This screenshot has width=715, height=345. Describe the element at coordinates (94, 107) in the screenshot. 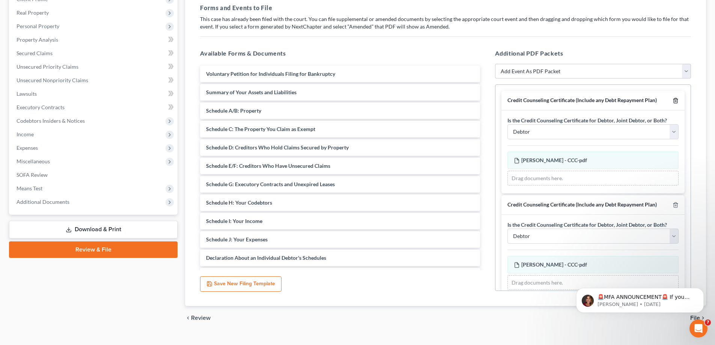

I see `a: Executory Contracts` at that location.